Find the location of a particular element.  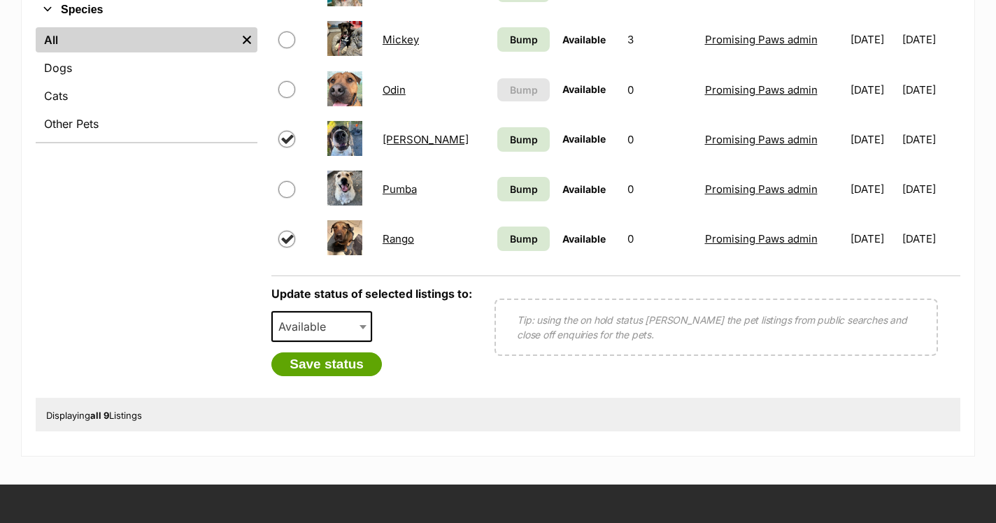

label: Update status of selected listings to: is located at coordinates (372, 294).